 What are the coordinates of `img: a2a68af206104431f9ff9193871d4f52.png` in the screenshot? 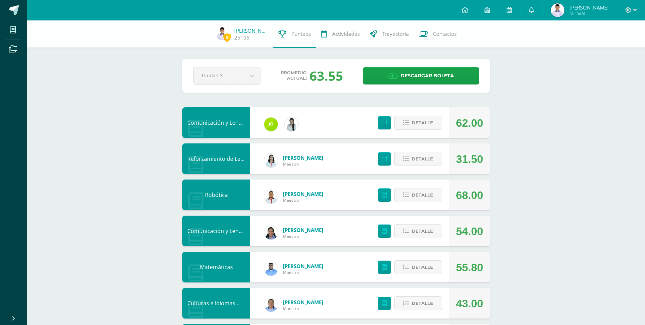 It's located at (271, 160).